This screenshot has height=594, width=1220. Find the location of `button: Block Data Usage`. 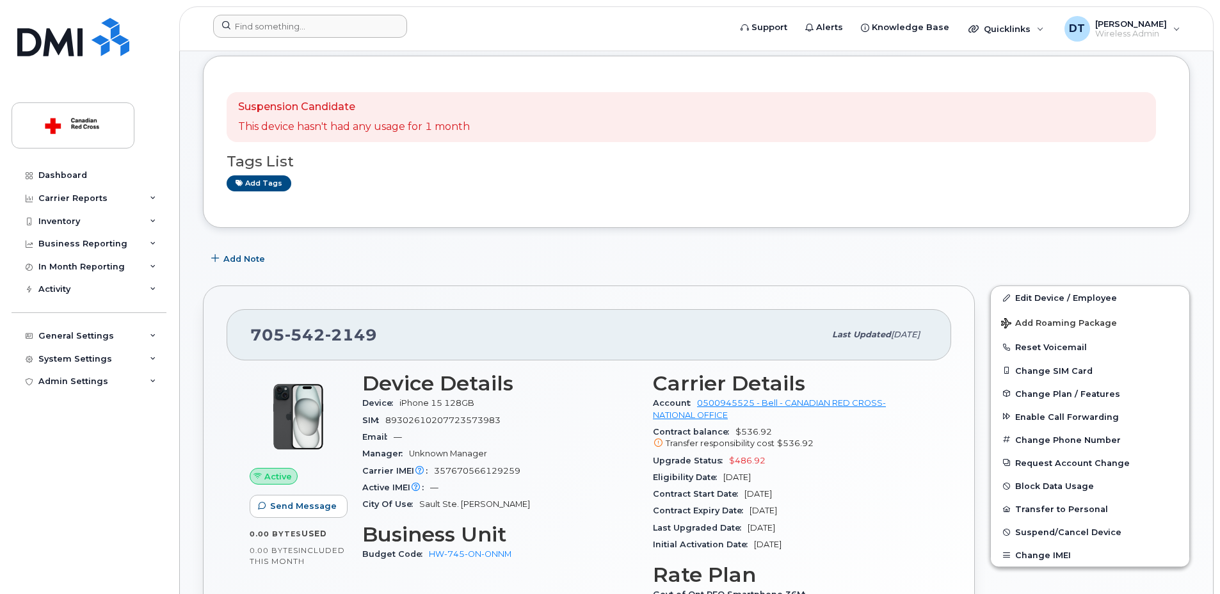

button: Block Data Usage is located at coordinates (1090, 486).